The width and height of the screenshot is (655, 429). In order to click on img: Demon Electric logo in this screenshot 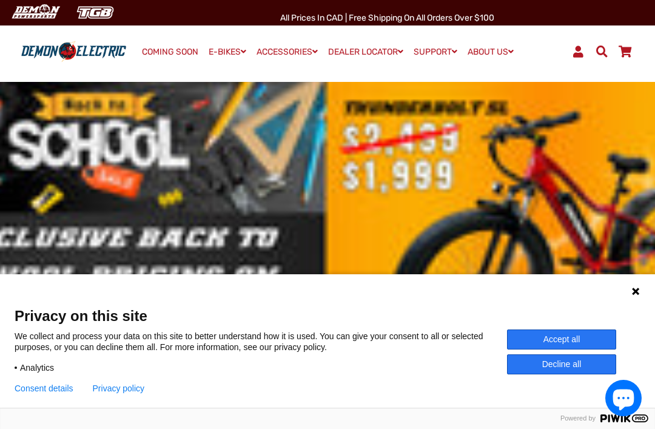, I will do `click(73, 52)`.